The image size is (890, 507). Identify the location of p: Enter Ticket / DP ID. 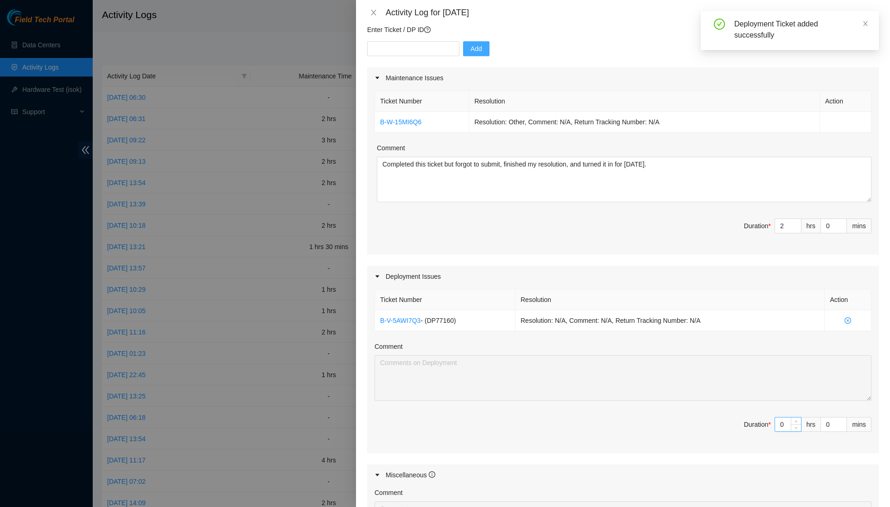
(623, 30).